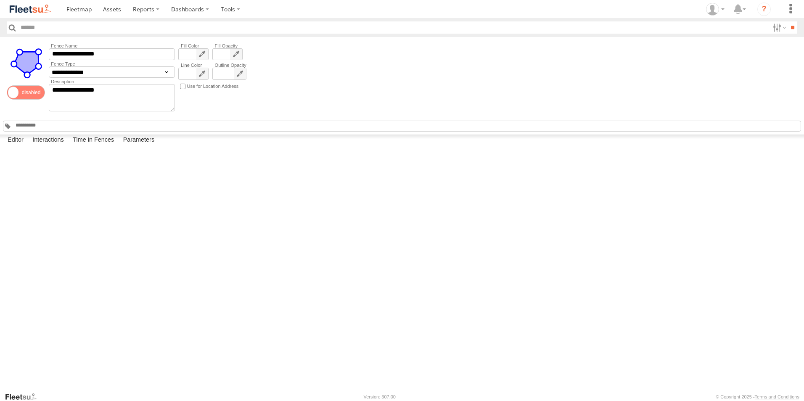 The height and width of the screenshot is (401, 804). I want to click on label: Interactions, so click(48, 140).